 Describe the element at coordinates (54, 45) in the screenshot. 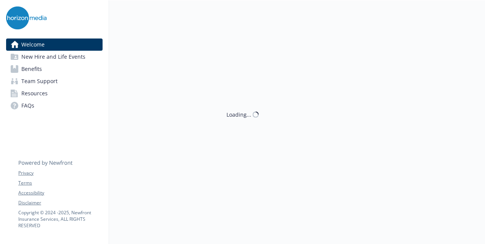

I see `a: Welcome` at that location.